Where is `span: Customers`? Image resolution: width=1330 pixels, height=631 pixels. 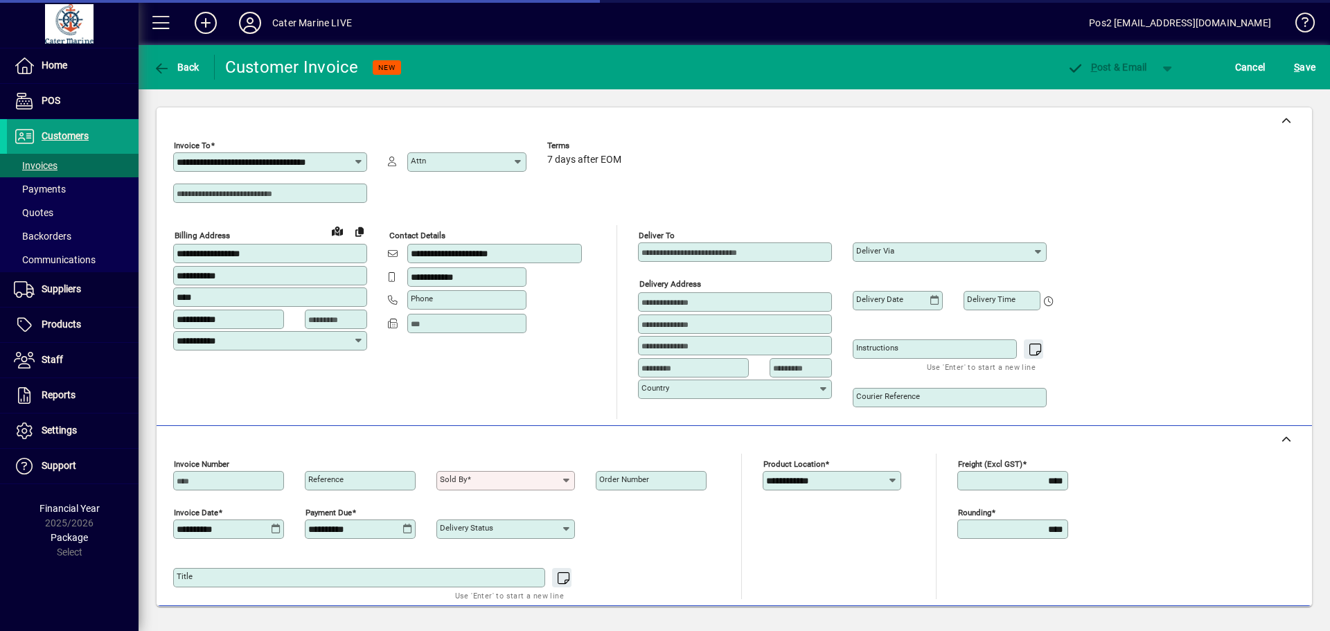
span: Customers is located at coordinates (65, 136).